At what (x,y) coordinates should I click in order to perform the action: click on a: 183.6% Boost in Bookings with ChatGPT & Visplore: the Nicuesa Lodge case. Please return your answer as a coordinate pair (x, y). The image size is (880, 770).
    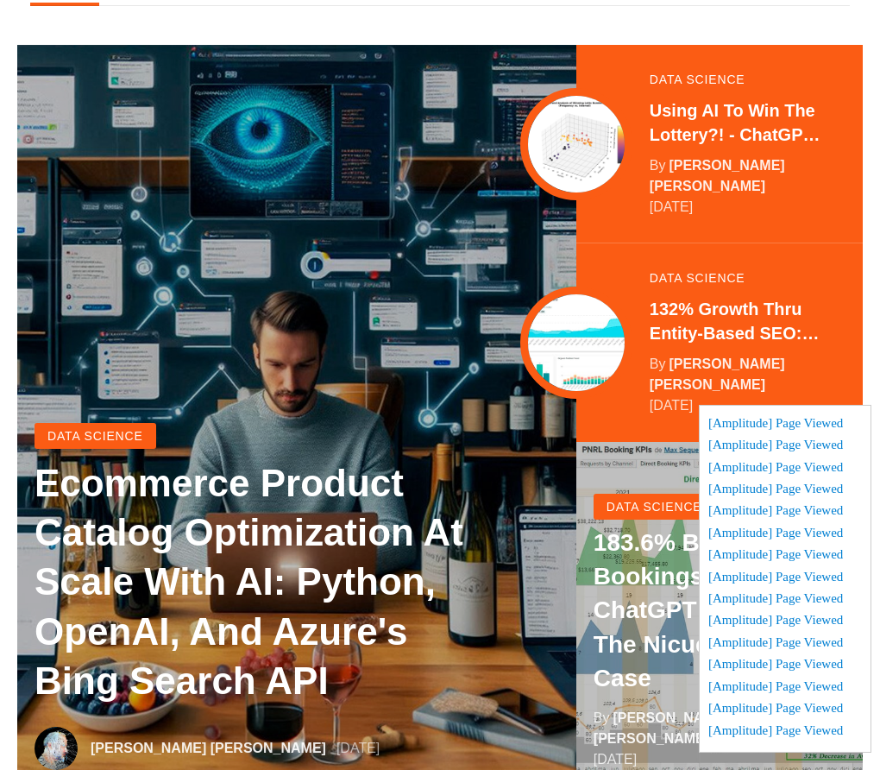
    Looking at the image, I should click on (720, 610).